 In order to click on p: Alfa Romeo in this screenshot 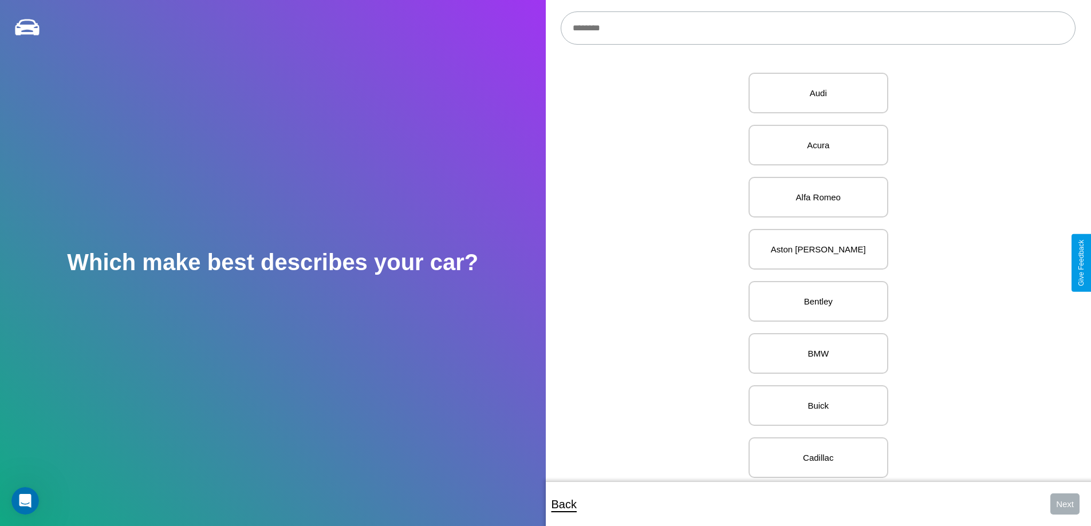, I will do `click(818, 197)`.